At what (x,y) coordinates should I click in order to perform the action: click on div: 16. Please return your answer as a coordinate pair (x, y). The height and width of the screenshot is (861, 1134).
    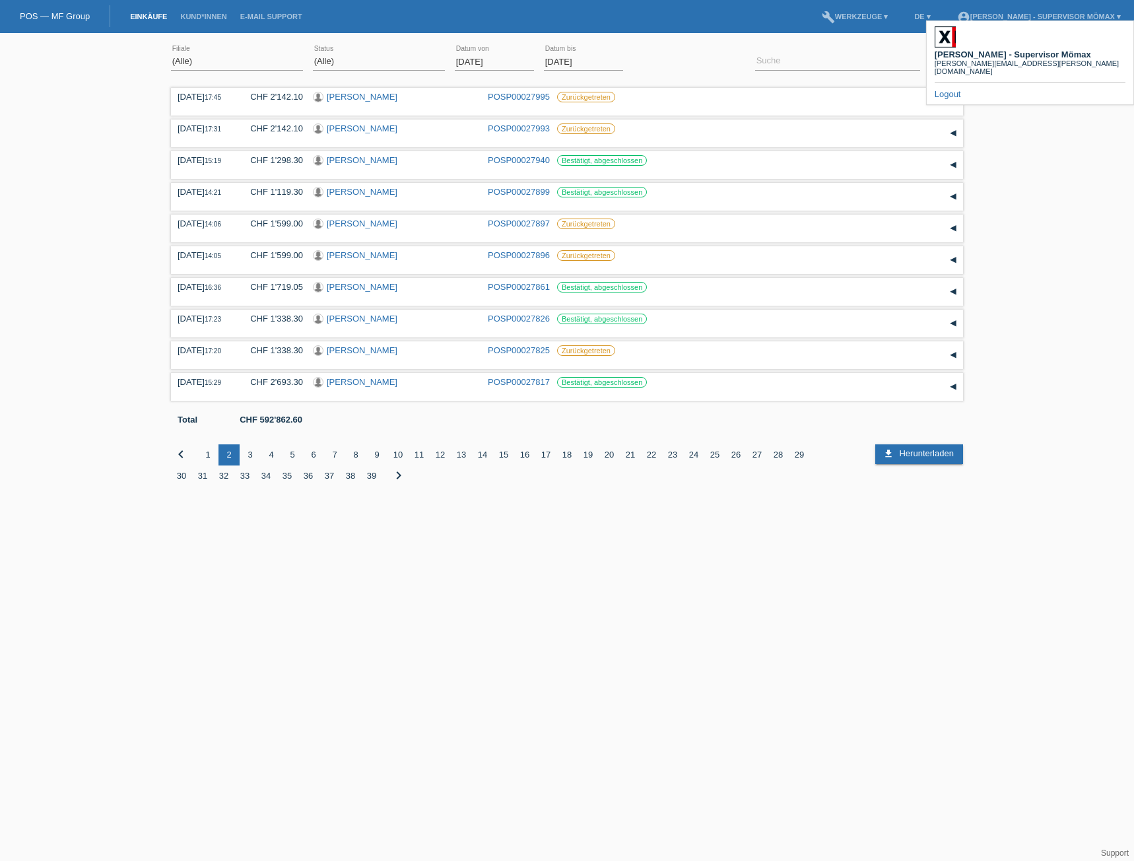
    Looking at the image, I should click on (525, 455).